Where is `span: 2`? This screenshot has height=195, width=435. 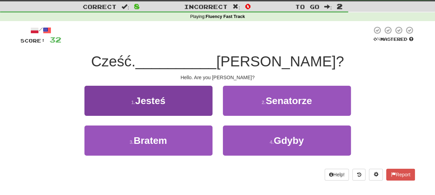 span: 2 is located at coordinates (340, 6).